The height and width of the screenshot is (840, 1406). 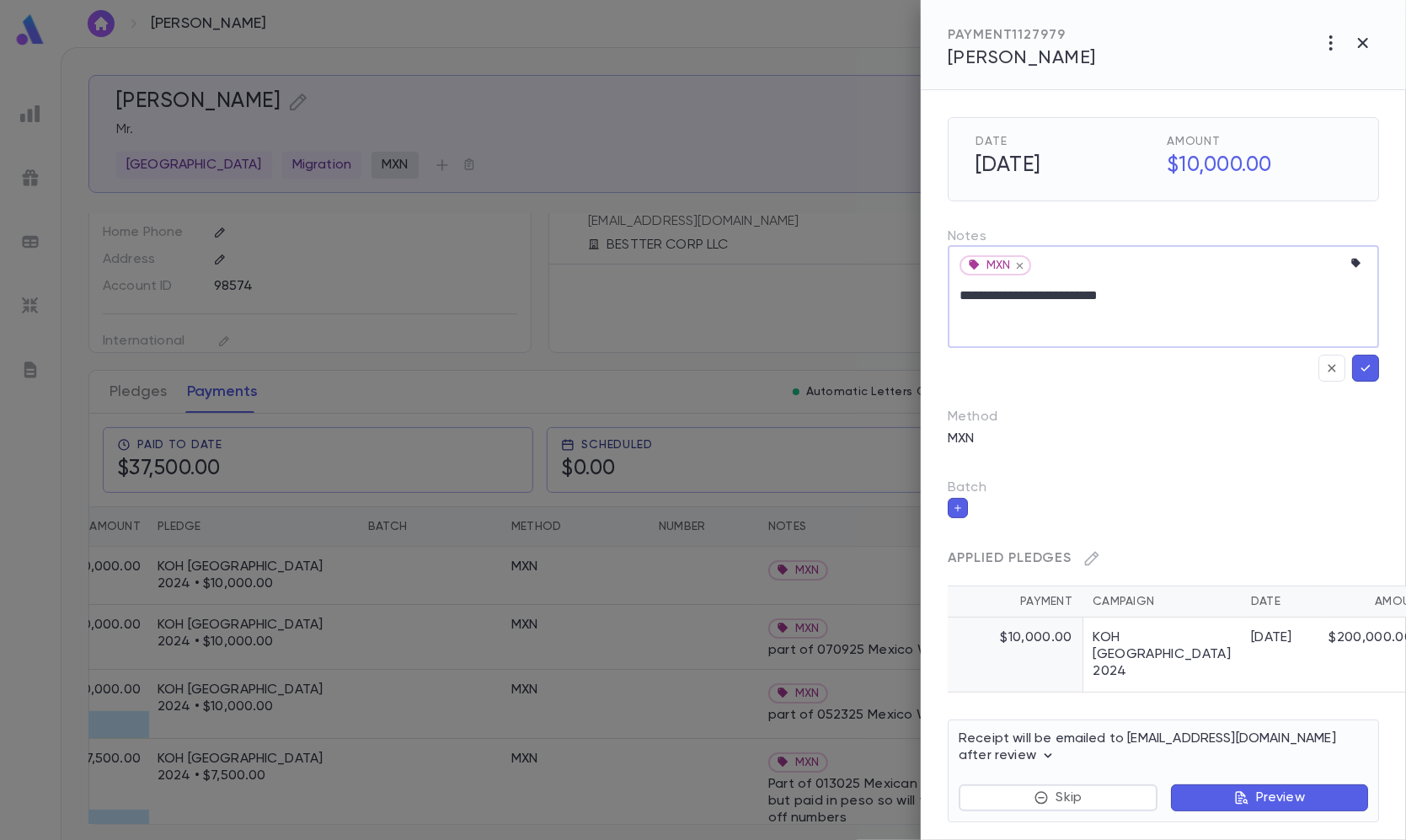 What do you see at coordinates (1164, 487) in the screenshot?
I see `p: Batch` at bounding box center [1164, 487].